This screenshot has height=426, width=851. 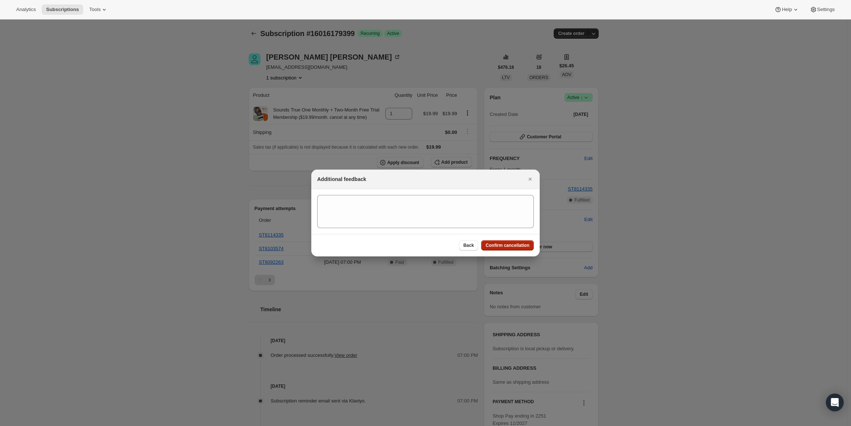 I want to click on span: Back, so click(x=468, y=246).